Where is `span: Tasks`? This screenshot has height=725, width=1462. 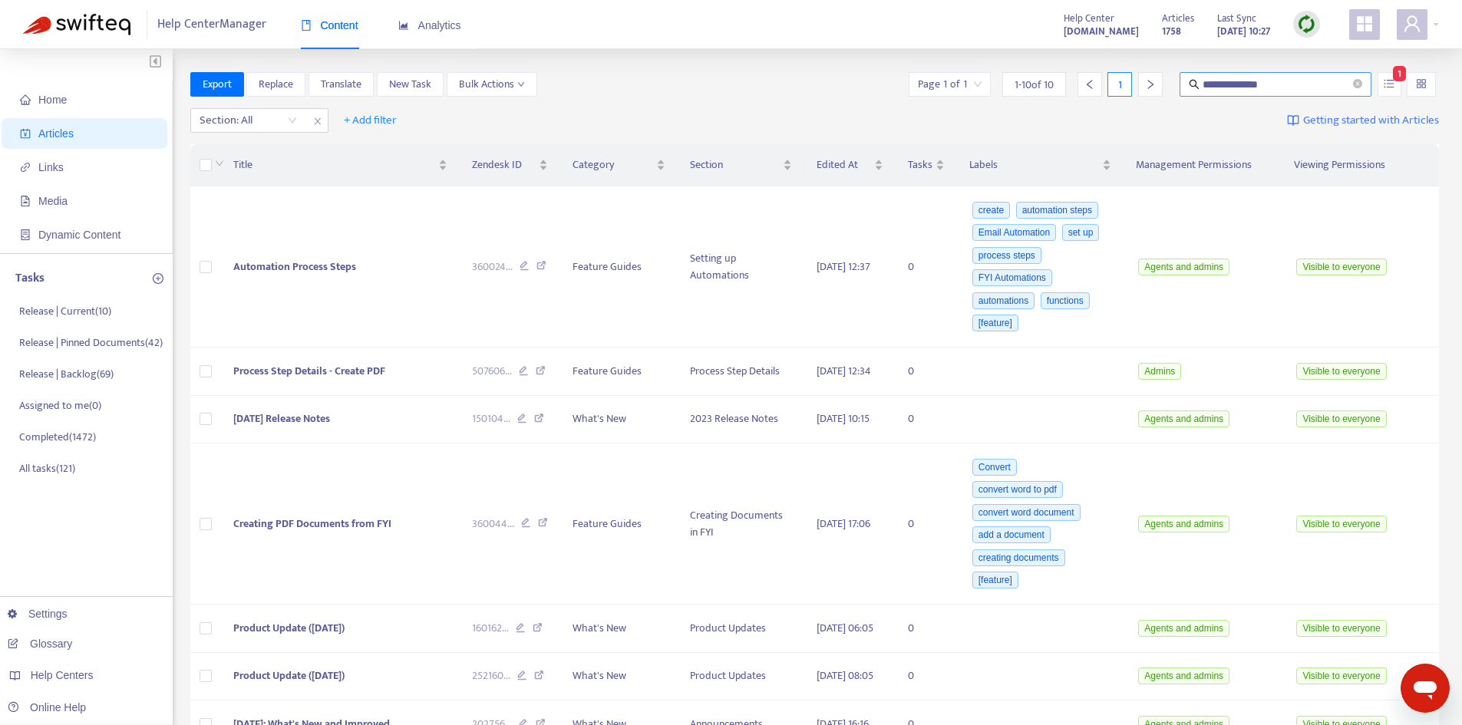 span: Tasks is located at coordinates (920, 165).